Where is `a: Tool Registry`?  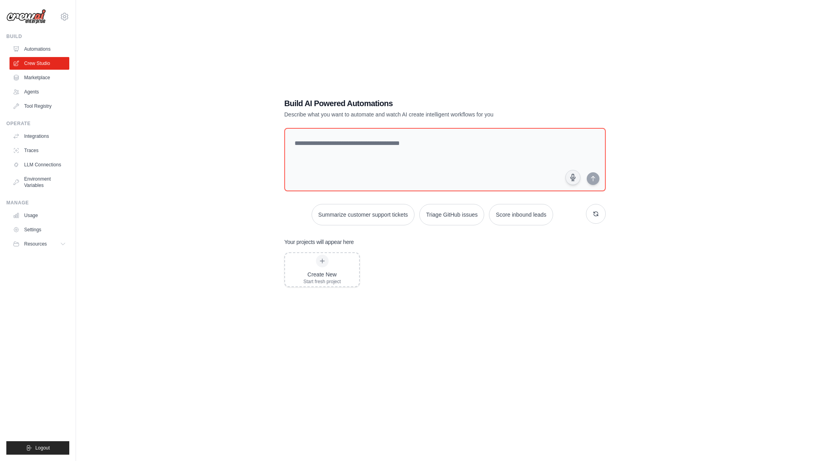 a: Tool Registry is located at coordinates (39, 106).